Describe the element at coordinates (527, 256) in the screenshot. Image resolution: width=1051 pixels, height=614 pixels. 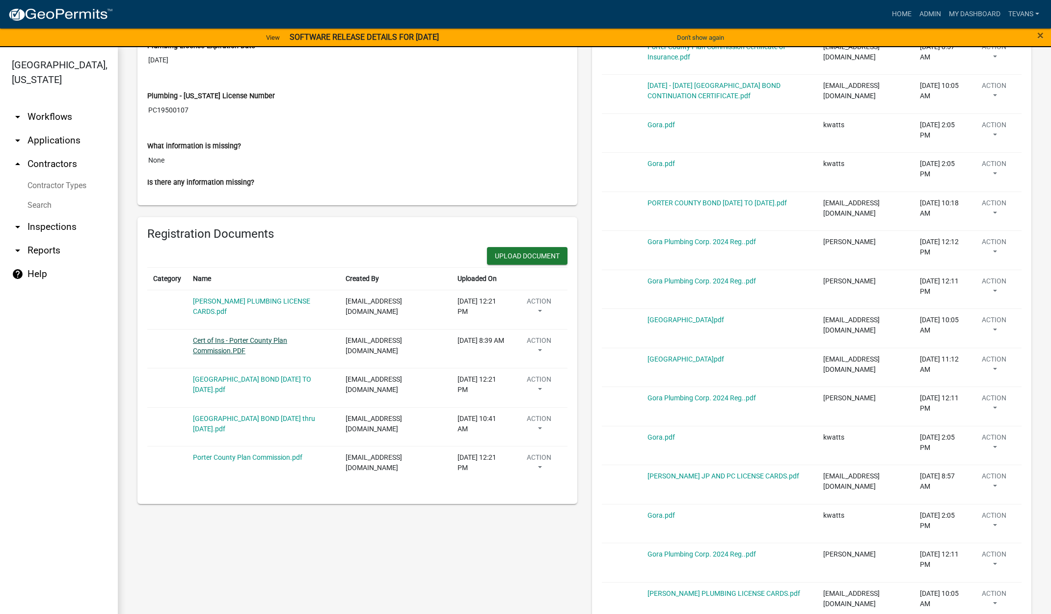
I see `button: Upload Document` at that location.